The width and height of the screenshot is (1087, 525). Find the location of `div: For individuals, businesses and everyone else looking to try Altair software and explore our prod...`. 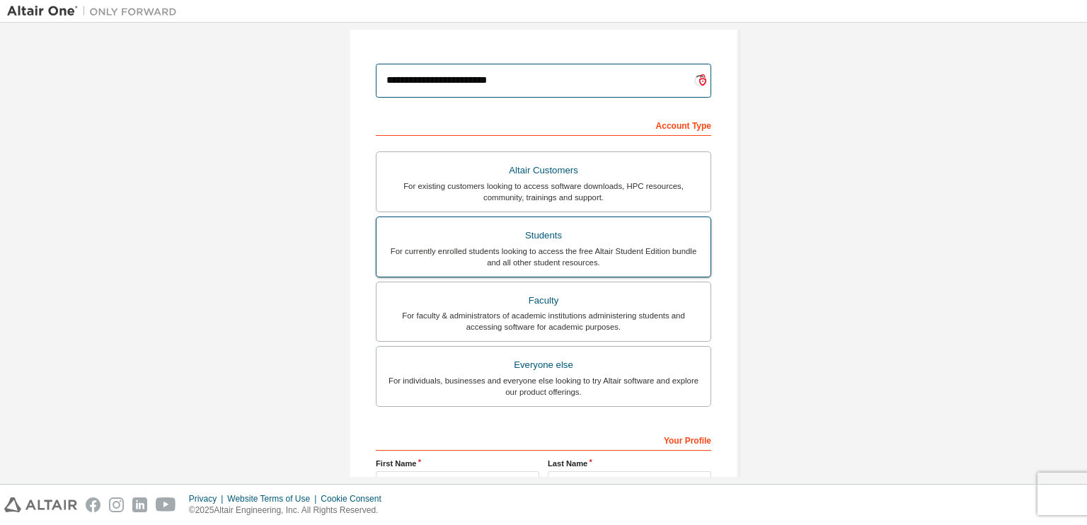

div: For individuals, businesses and everyone else looking to try Altair software and explore our prod... is located at coordinates (543, 386).